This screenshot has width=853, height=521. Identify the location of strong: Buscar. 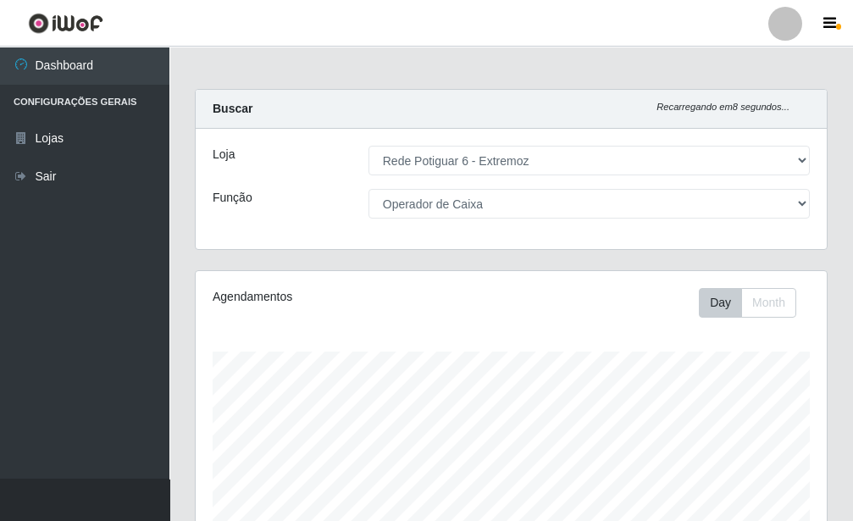
(232, 108).